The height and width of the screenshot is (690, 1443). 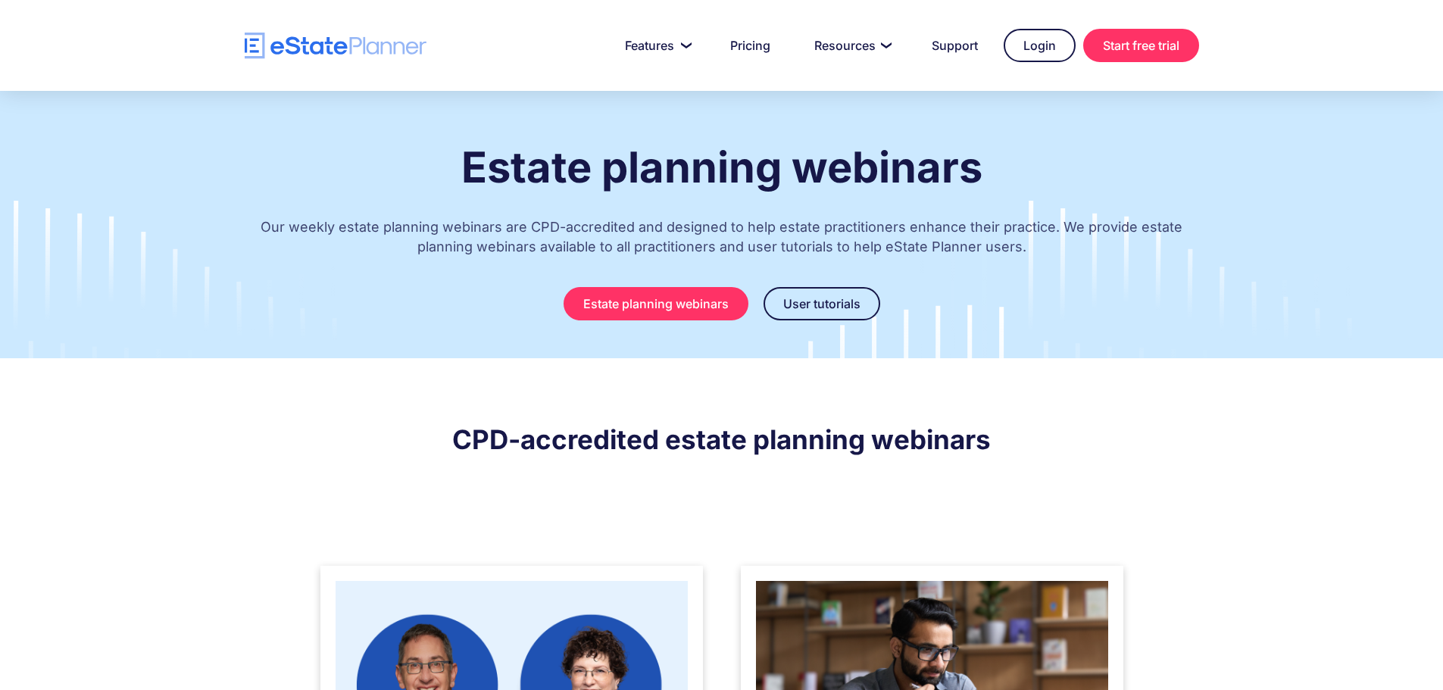 I want to click on a: Features, so click(x=655, y=45).